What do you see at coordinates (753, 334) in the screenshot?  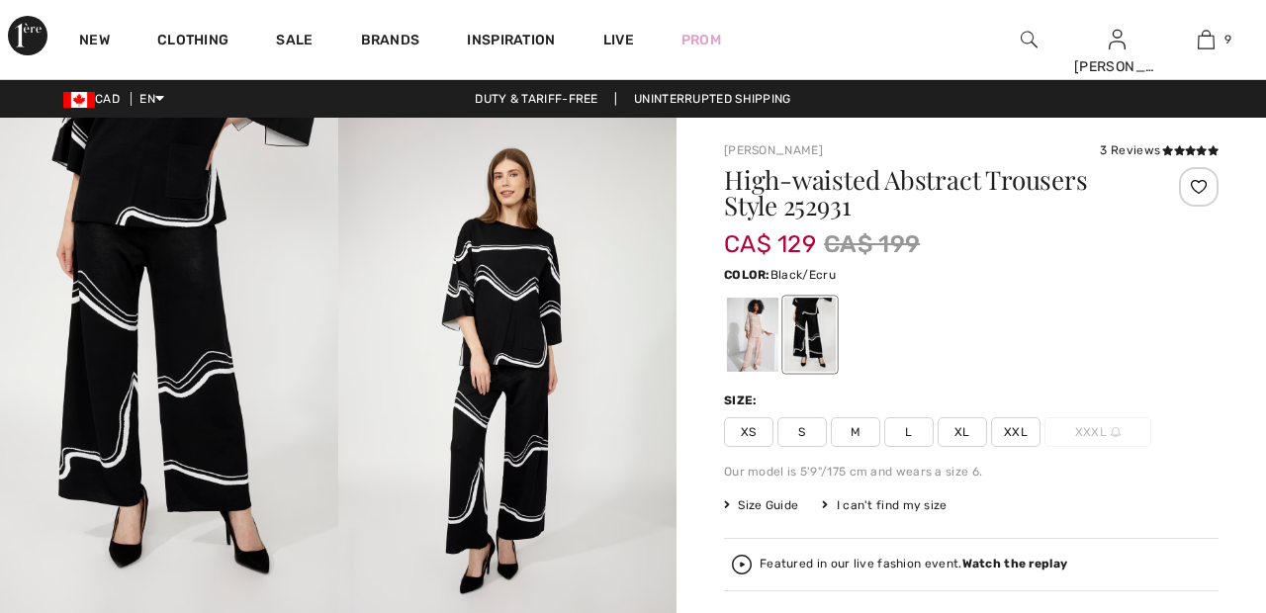 I see `div: Dune/ecru` at bounding box center [753, 334].